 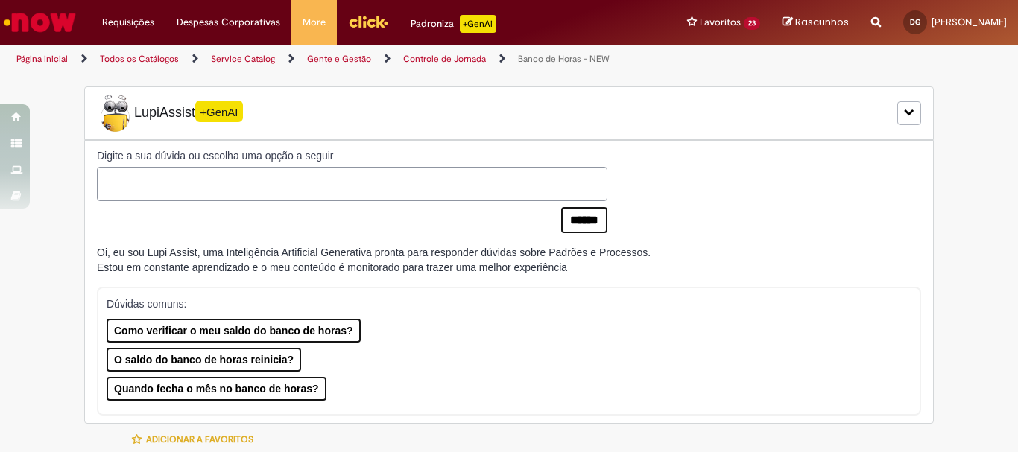 What do you see at coordinates (509, 113) in the screenshot?
I see `div: LupiLupiAssist+GenAI` at bounding box center [509, 113].